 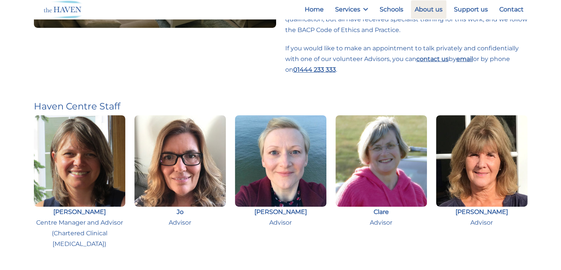 What do you see at coordinates (406, 19) in the screenshot?
I see `p: Not all of our volunteer counsellors have a professional counselling qualification, but all have ...` at bounding box center [406, 19].